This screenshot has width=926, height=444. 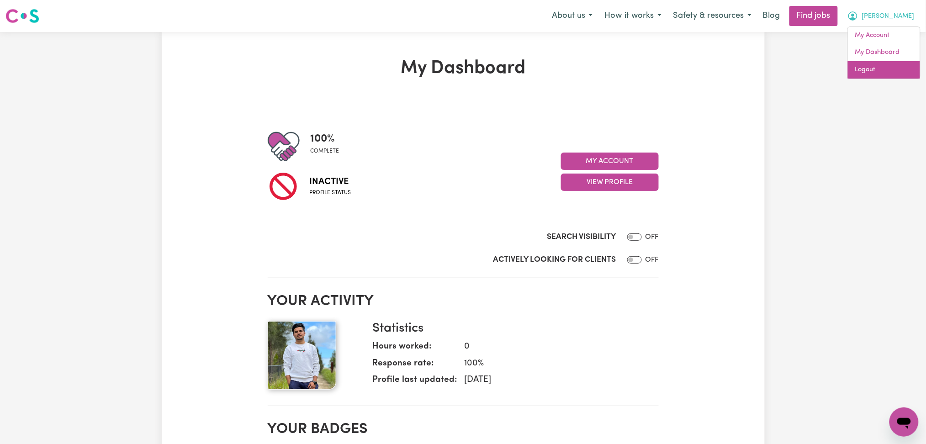 What do you see at coordinates (302, 355) in the screenshot?
I see `img: Your profile picture` at bounding box center [302, 355].